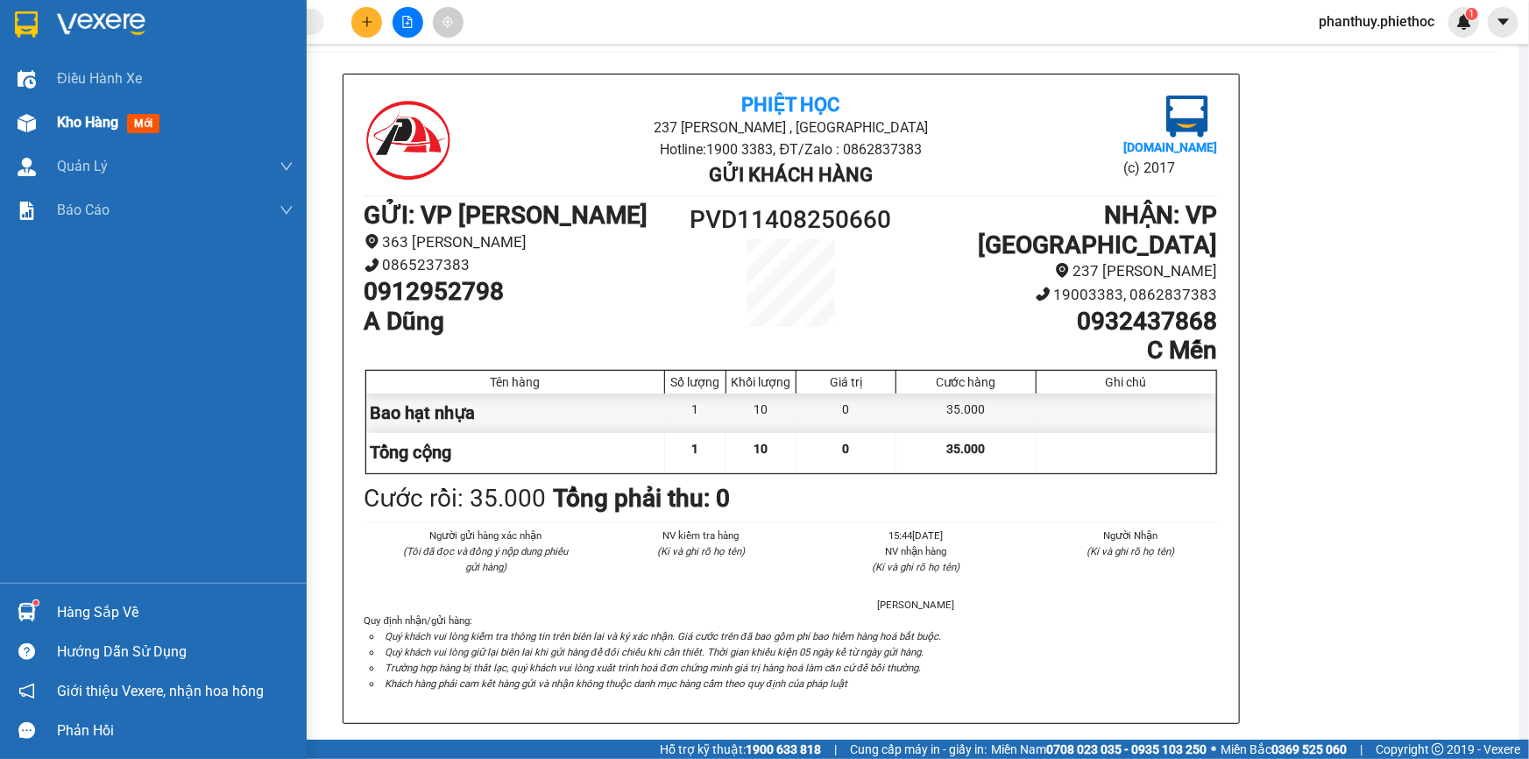  What do you see at coordinates (846, 449) in the screenshot?
I see `span: 0` at bounding box center [846, 449].